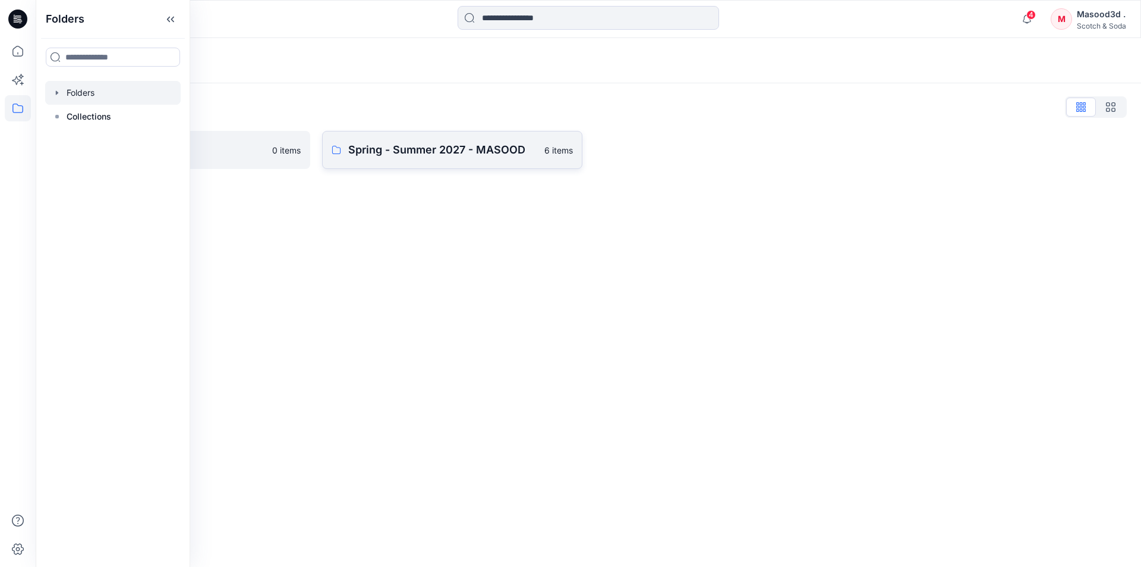  I want to click on span: 4, so click(1031, 15).